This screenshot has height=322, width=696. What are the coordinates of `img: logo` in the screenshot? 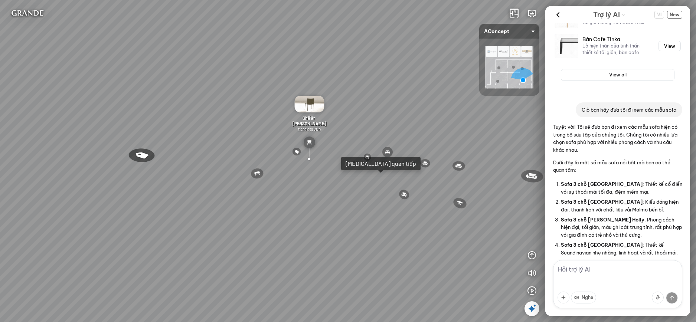 It's located at (27, 13).